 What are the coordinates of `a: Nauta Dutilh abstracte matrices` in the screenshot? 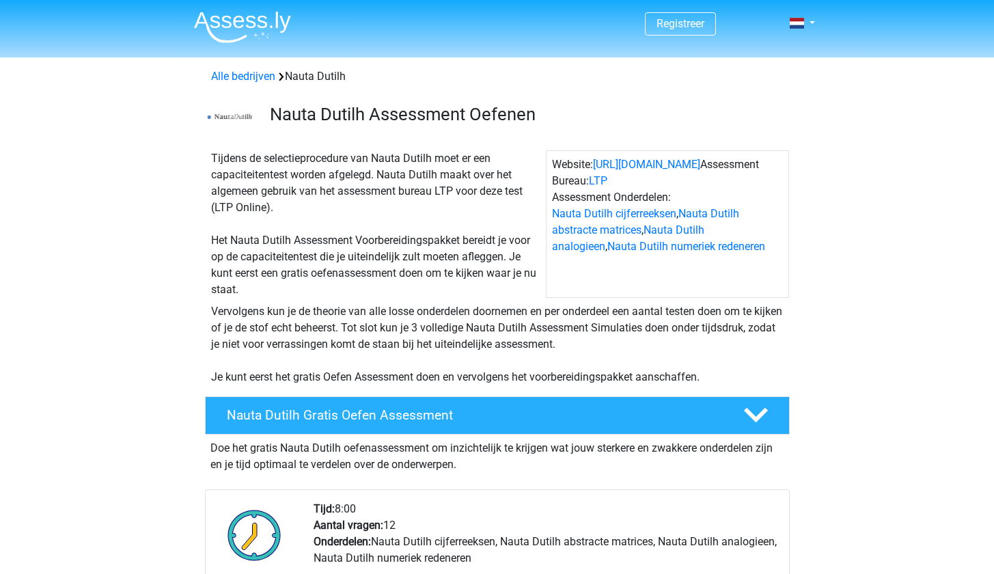 It's located at (645, 221).